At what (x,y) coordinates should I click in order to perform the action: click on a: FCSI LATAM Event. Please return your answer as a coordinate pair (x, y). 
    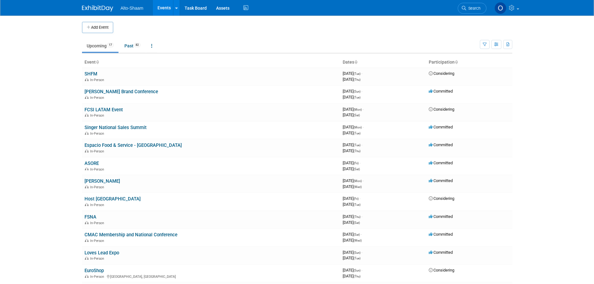
    Looking at the image, I should click on (104, 110).